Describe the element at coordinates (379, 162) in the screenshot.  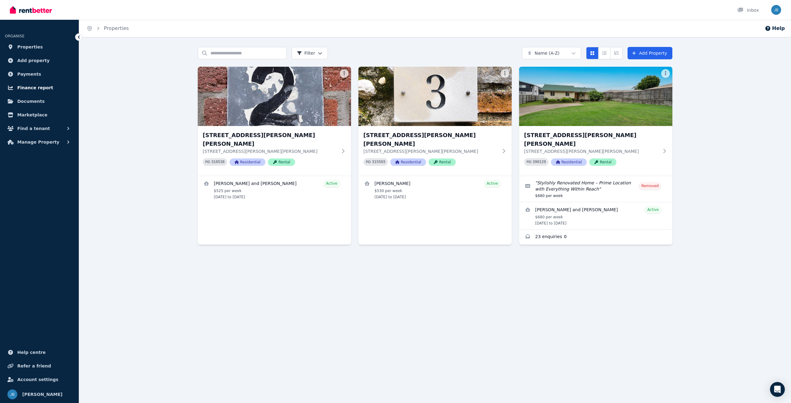
I see `code: 315503` at that location.